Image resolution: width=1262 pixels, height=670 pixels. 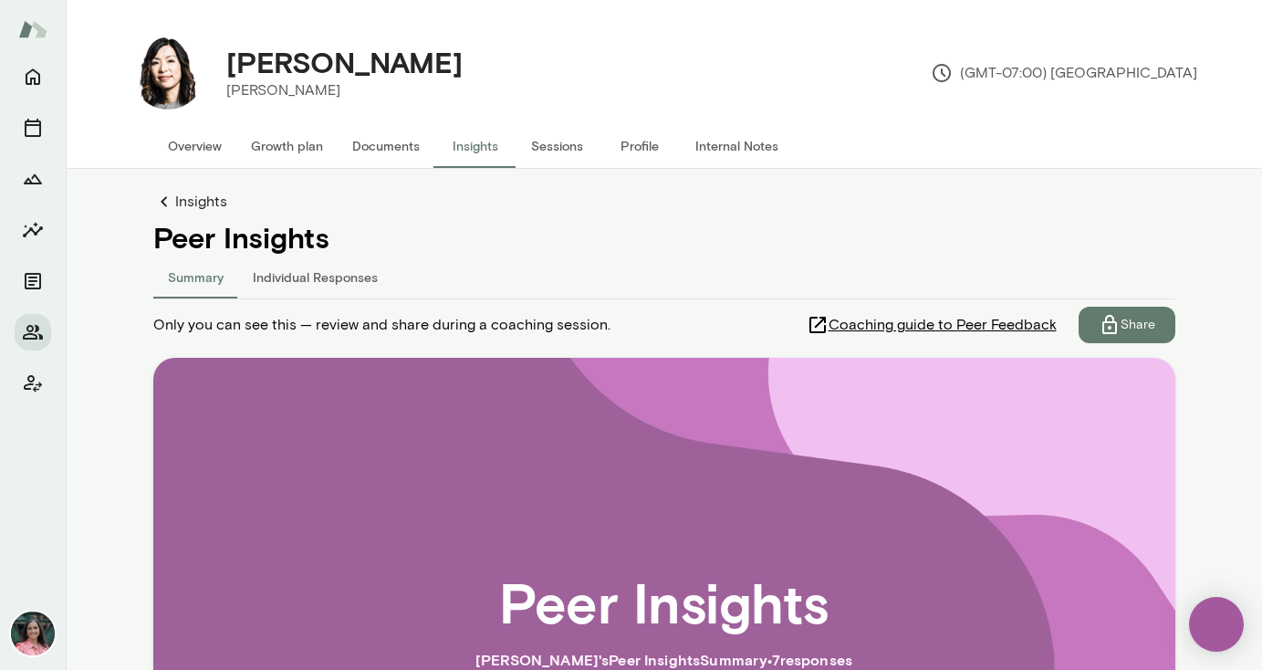 I want to click on h2: Peer Insights, so click(x=663, y=601).